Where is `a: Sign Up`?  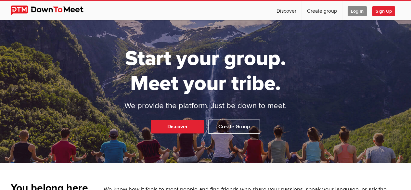 a: Sign Up is located at coordinates (386, 10).